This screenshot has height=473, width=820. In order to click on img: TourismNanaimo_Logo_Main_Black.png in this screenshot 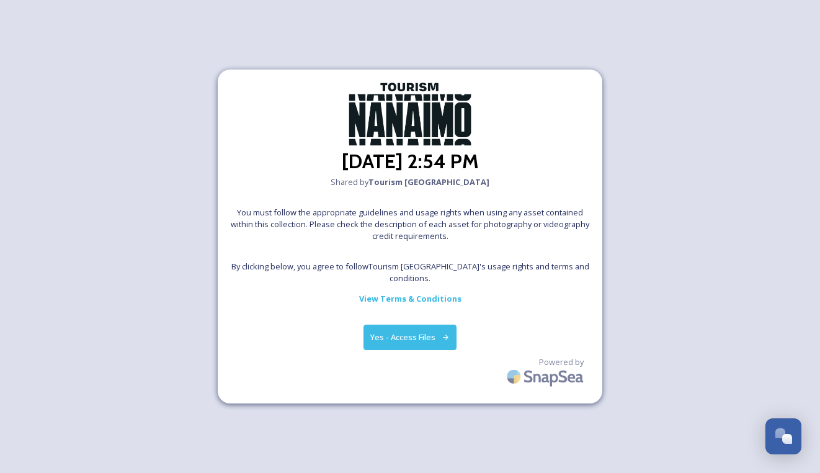, I will do `click(410, 114)`.